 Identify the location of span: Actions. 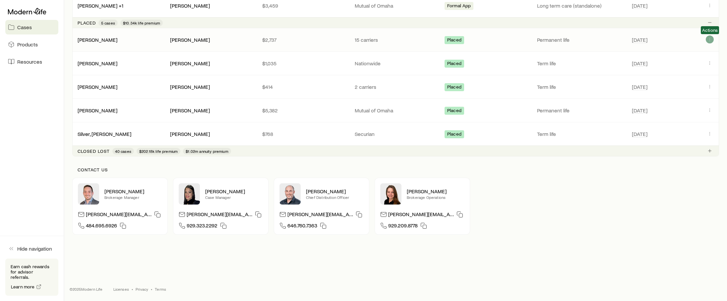
(710, 30).